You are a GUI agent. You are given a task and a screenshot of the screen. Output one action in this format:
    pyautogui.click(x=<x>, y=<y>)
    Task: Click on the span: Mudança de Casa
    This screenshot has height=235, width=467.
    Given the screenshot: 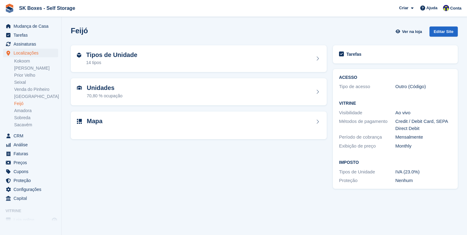 What is the action you would take?
    pyautogui.click(x=32, y=26)
    